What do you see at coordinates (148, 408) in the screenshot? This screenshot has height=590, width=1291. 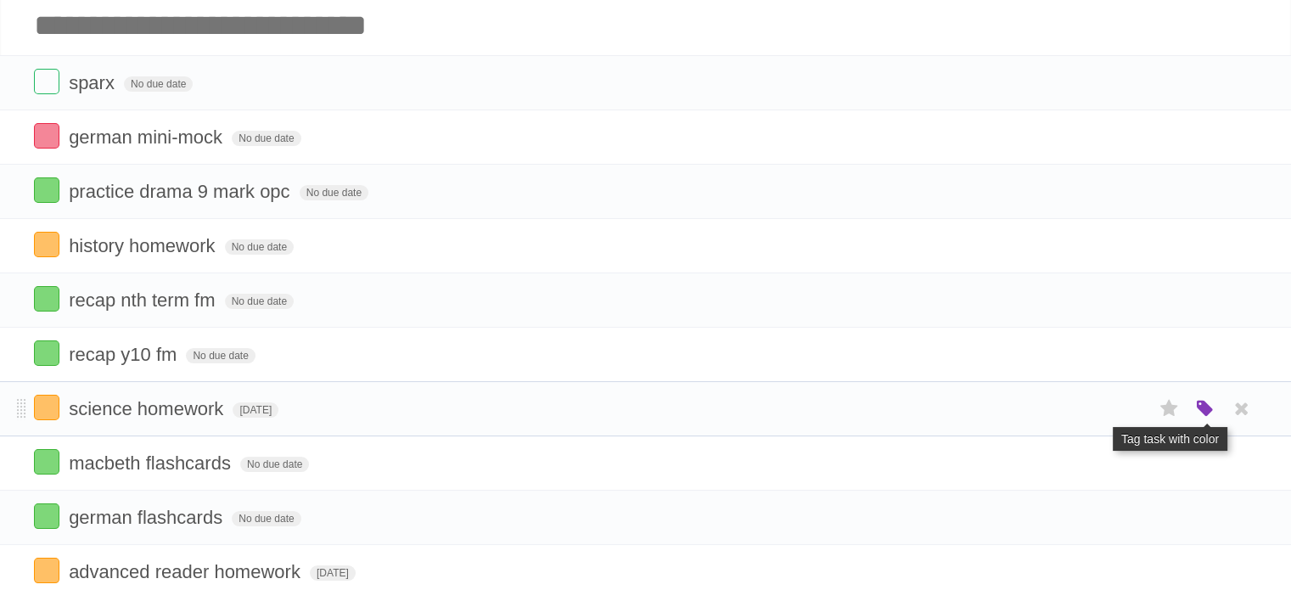 I see `span: science homework` at bounding box center [148, 408].